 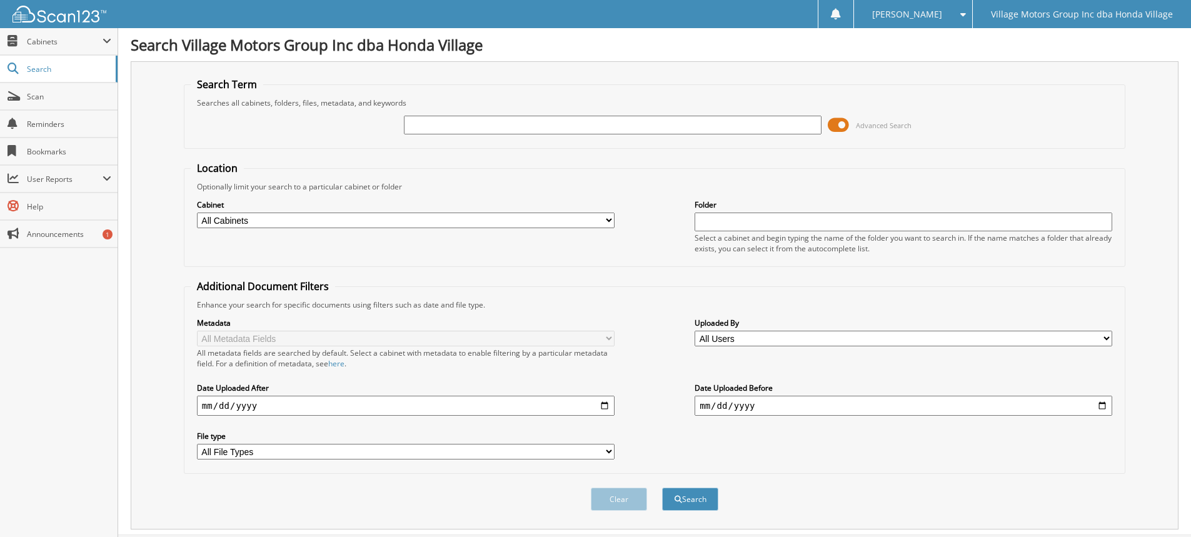 What do you see at coordinates (406, 406) in the screenshot?
I see `input: start` at bounding box center [406, 406].